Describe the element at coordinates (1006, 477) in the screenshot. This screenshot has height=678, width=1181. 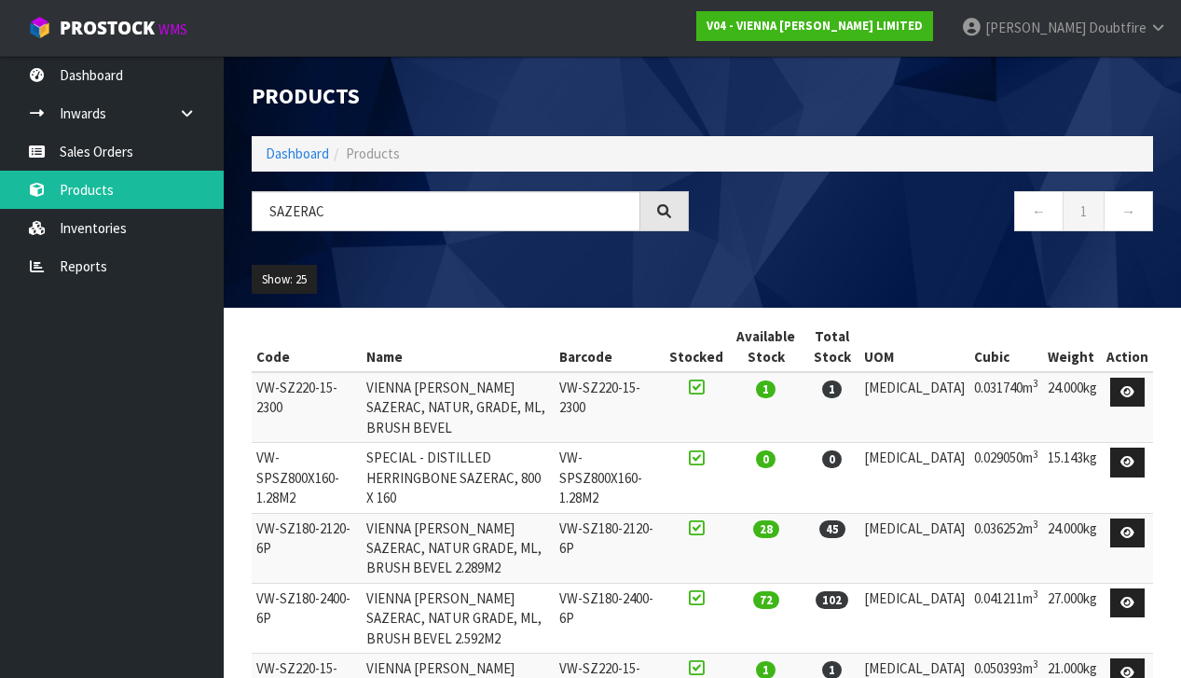
I see `td: 0.029050m` at that location.